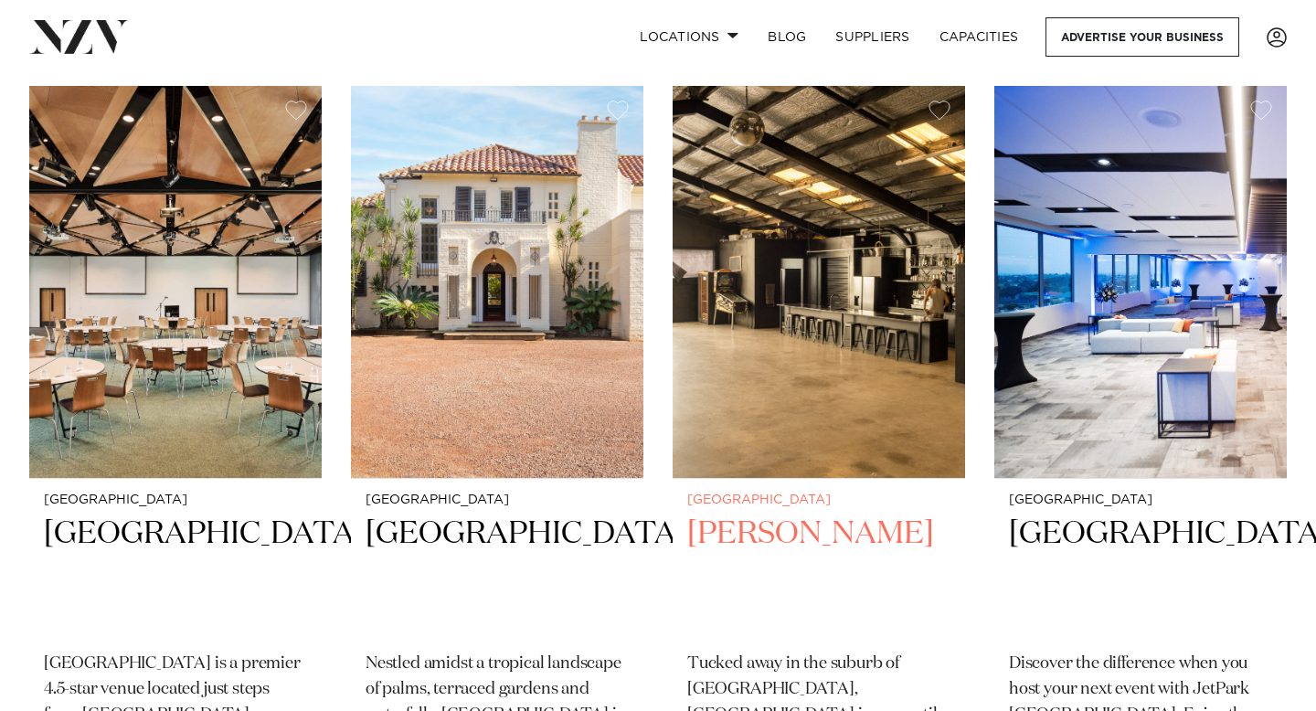  I want to click on a: BLOG, so click(787, 37).